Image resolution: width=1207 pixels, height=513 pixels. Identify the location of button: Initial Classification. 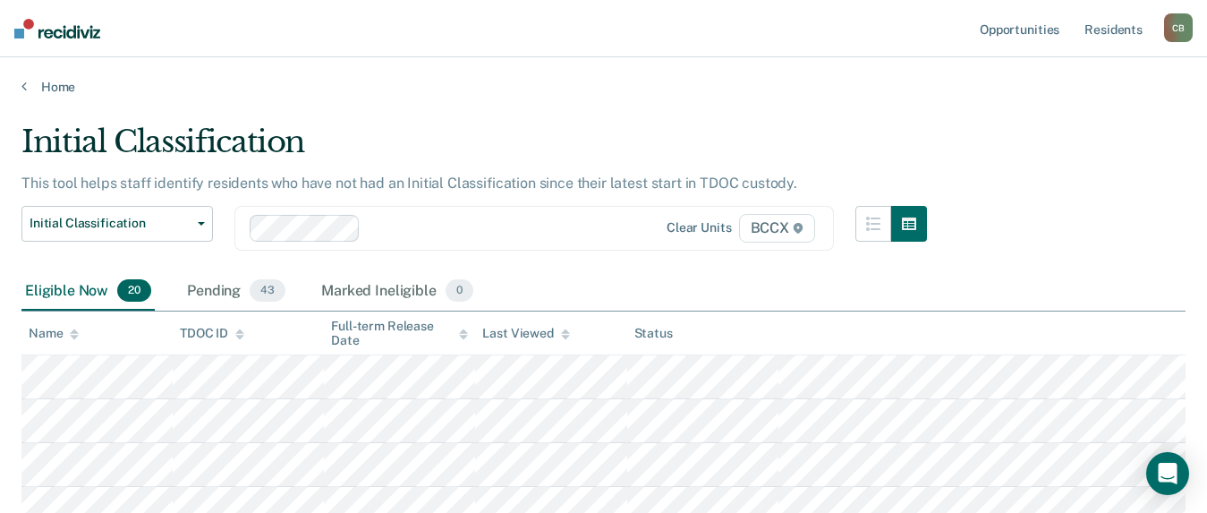
(117, 224).